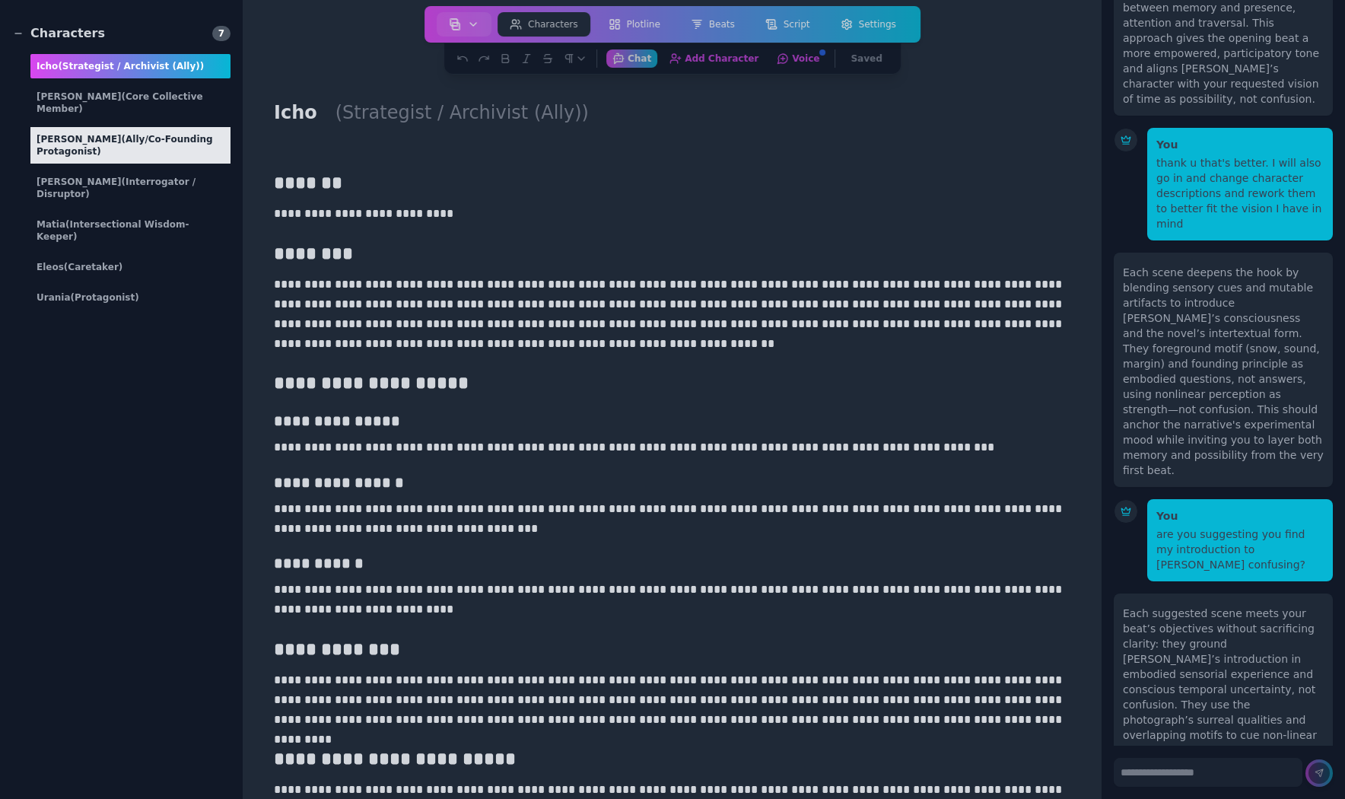 Image resolution: width=1345 pixels, height=799 pixels. What do you see at coordinates (868, 24) in the screenshot?
I see `button: Settings` at bounding box center [868, 24].